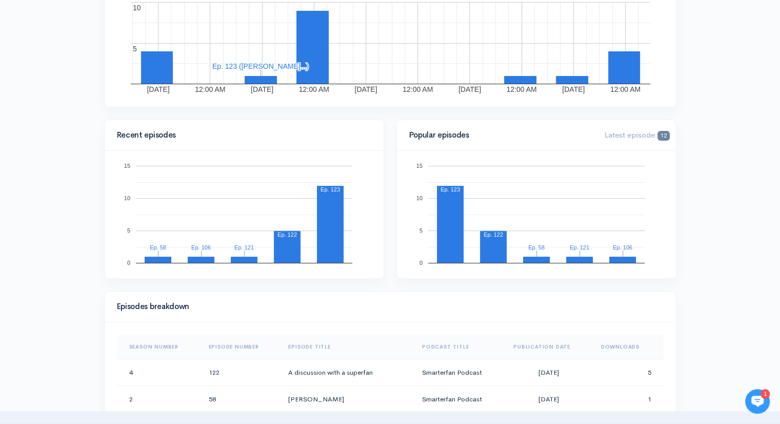  I want to click on span: Latest episode:, so click(637, 134).